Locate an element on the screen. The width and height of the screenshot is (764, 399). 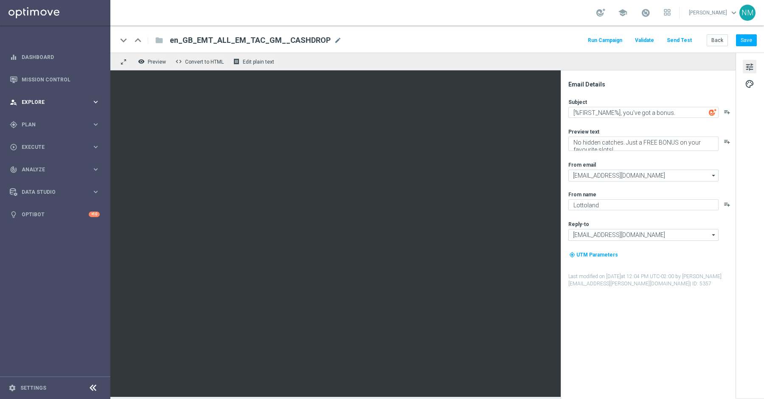
span: UTM Parameters is located at coordinates (597, 255).